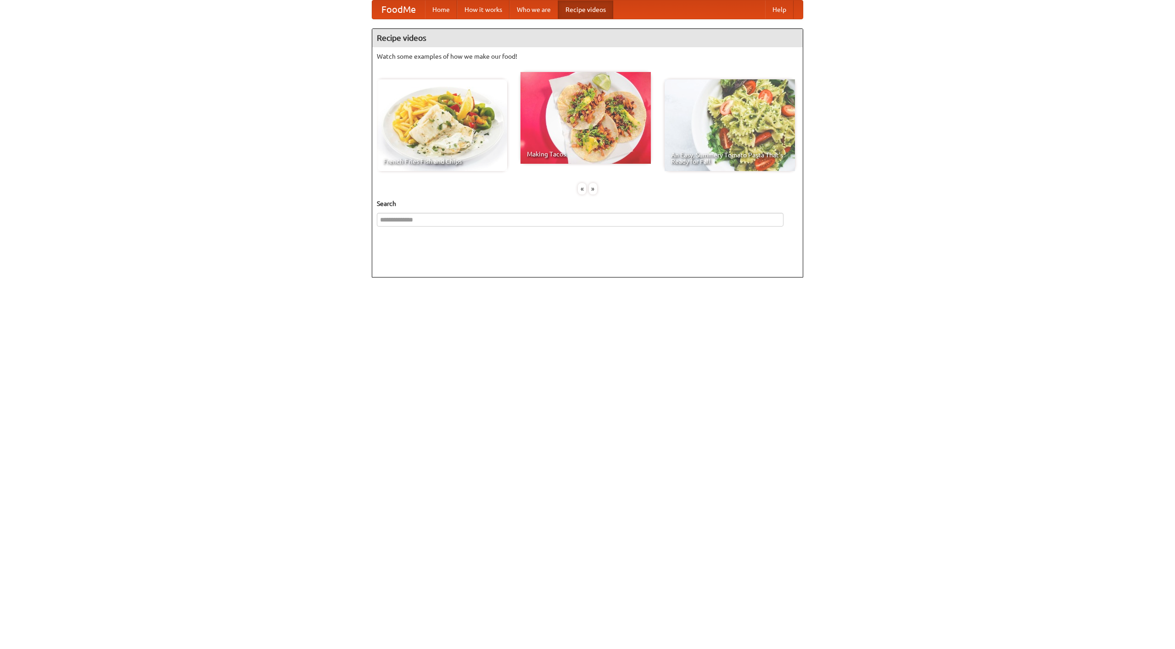  I want to click on p: Watch some examples of how we make our food!, so click(587, 56).